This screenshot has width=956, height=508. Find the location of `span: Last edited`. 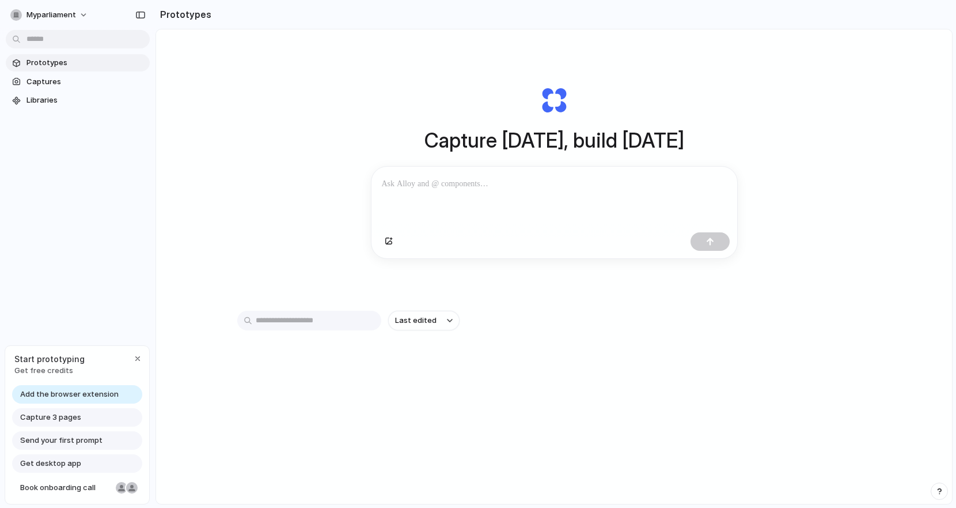

span: Last edited is located at coordinates (416, 320).